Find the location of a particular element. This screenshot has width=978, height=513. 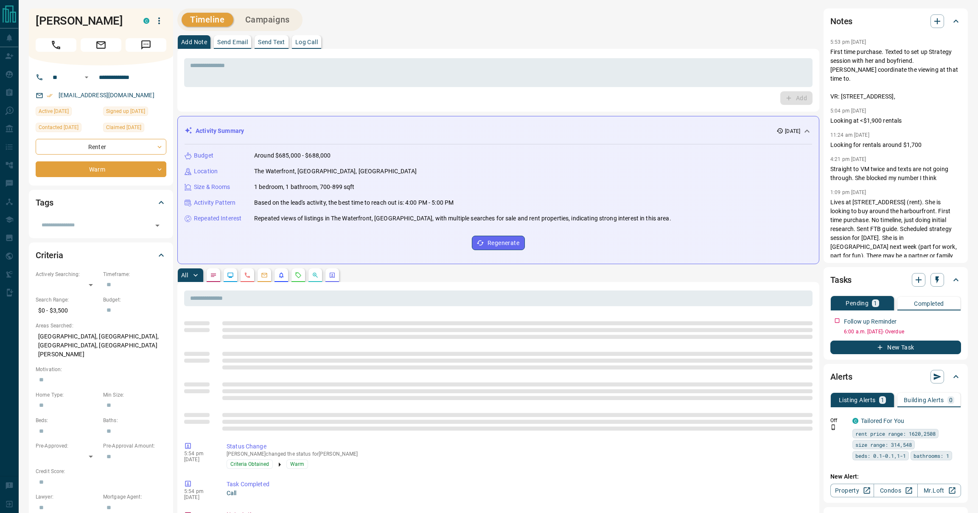

div: Criteria is located at coordinates (101, 255).